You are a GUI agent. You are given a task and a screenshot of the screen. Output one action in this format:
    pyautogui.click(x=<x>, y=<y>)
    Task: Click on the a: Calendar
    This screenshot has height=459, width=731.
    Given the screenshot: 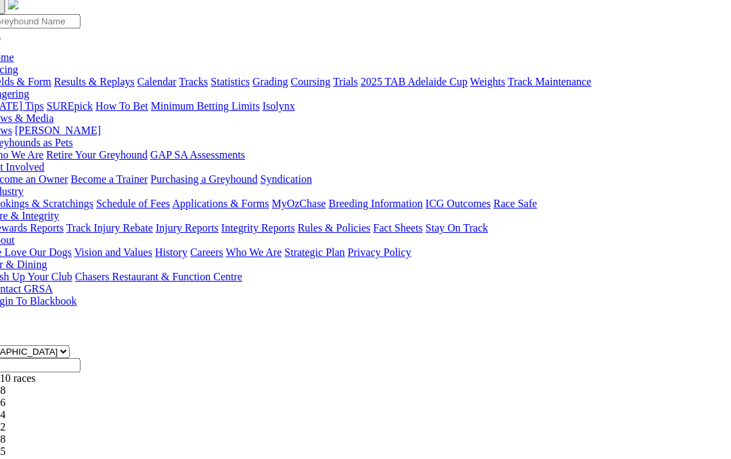 What is the action you would take?
    pyautogui.click(x=157, y=81)
    